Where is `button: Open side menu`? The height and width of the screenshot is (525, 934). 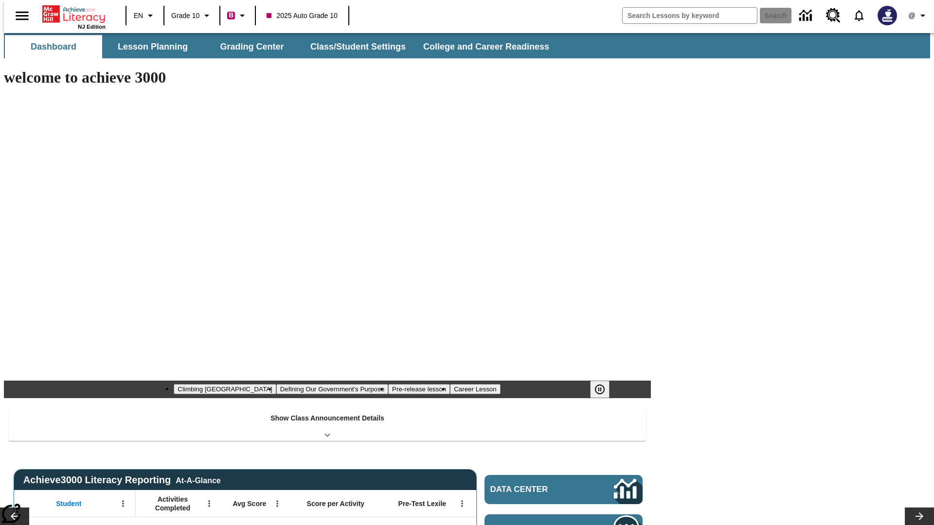 button: Open side menu is located at coordinates (22, 16).